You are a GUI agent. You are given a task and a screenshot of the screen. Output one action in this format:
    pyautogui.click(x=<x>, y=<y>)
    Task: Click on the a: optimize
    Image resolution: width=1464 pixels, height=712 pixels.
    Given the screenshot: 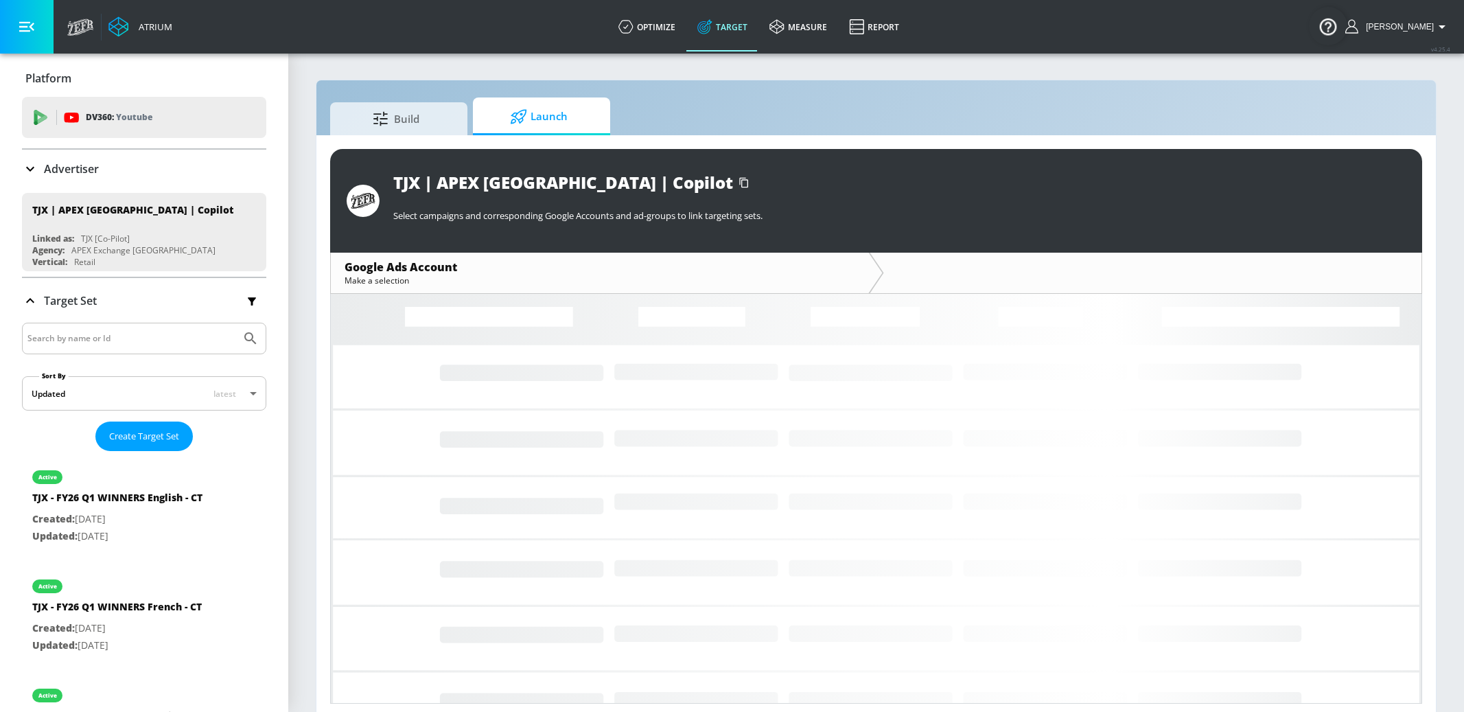 What is the action you would take?
    pyautogui.click(x=647, y=27)
    